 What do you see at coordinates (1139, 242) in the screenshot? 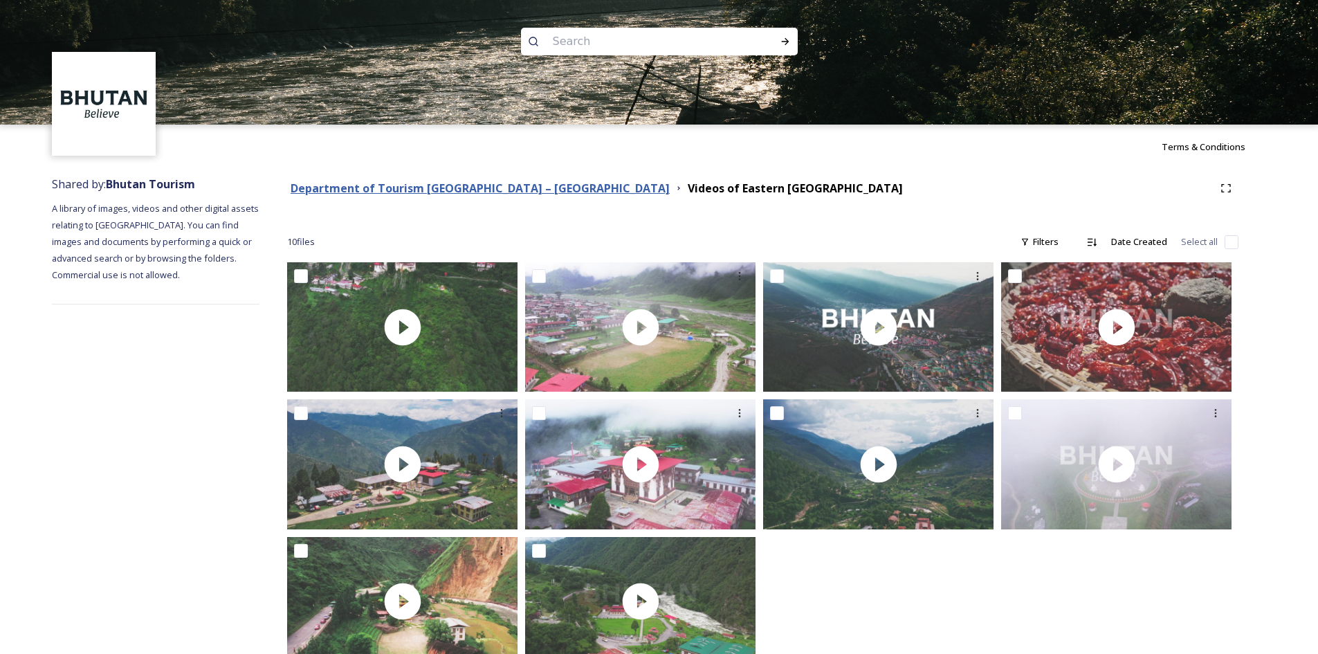
I see `div: Date Created` at bounding box center [1139, 242].